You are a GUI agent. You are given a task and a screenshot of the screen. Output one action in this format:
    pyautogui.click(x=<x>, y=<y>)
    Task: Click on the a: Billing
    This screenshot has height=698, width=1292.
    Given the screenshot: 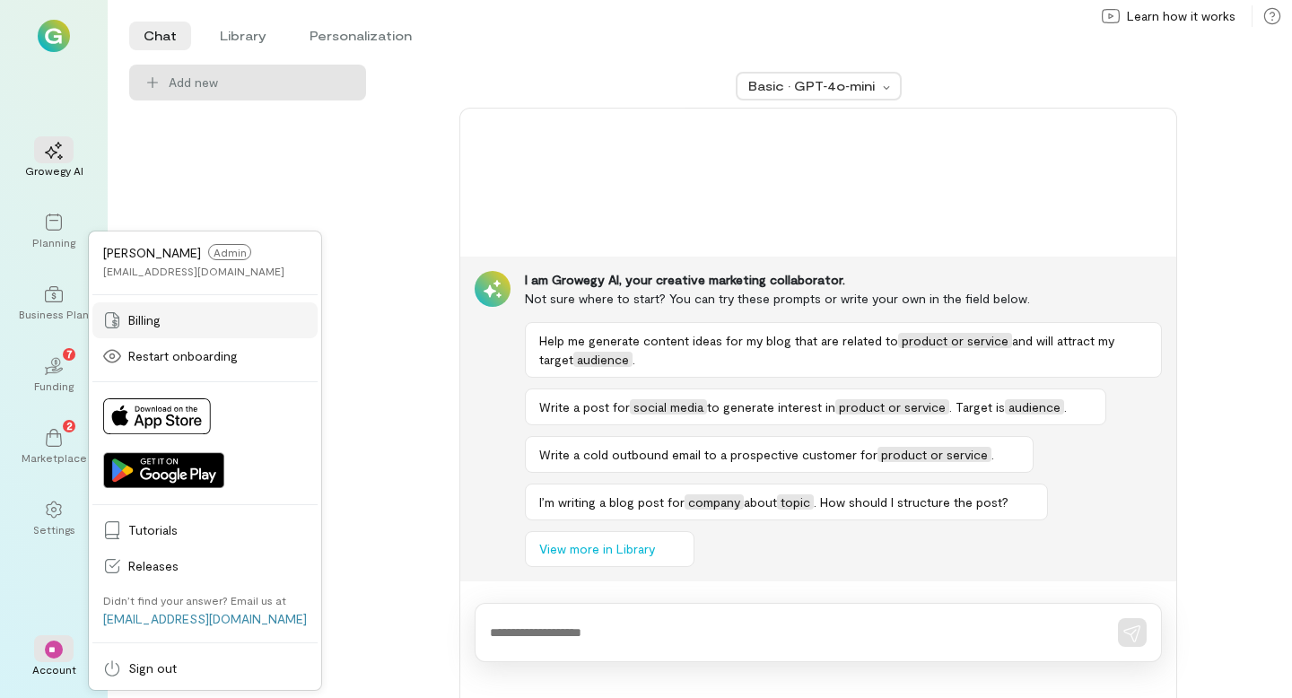 What is the action you would take?
    pyautogui.click(x=205, y=320)
    